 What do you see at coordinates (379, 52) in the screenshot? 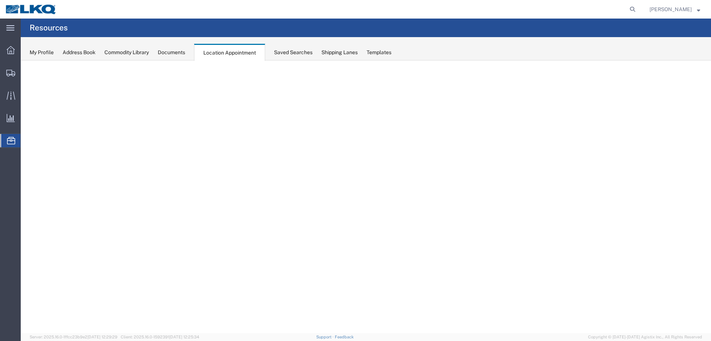
I see `div: Templates` at bounding box center [379, 52].